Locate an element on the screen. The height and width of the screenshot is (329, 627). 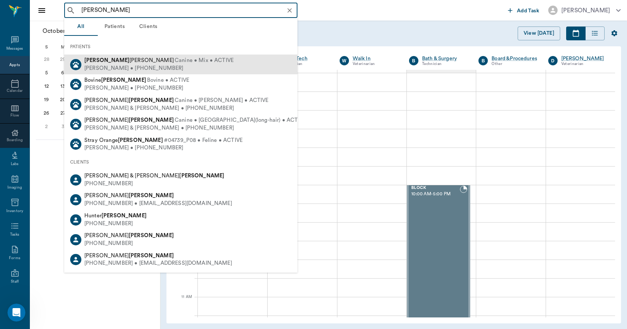
button: Gif picker is located at coordinates (26, 247).